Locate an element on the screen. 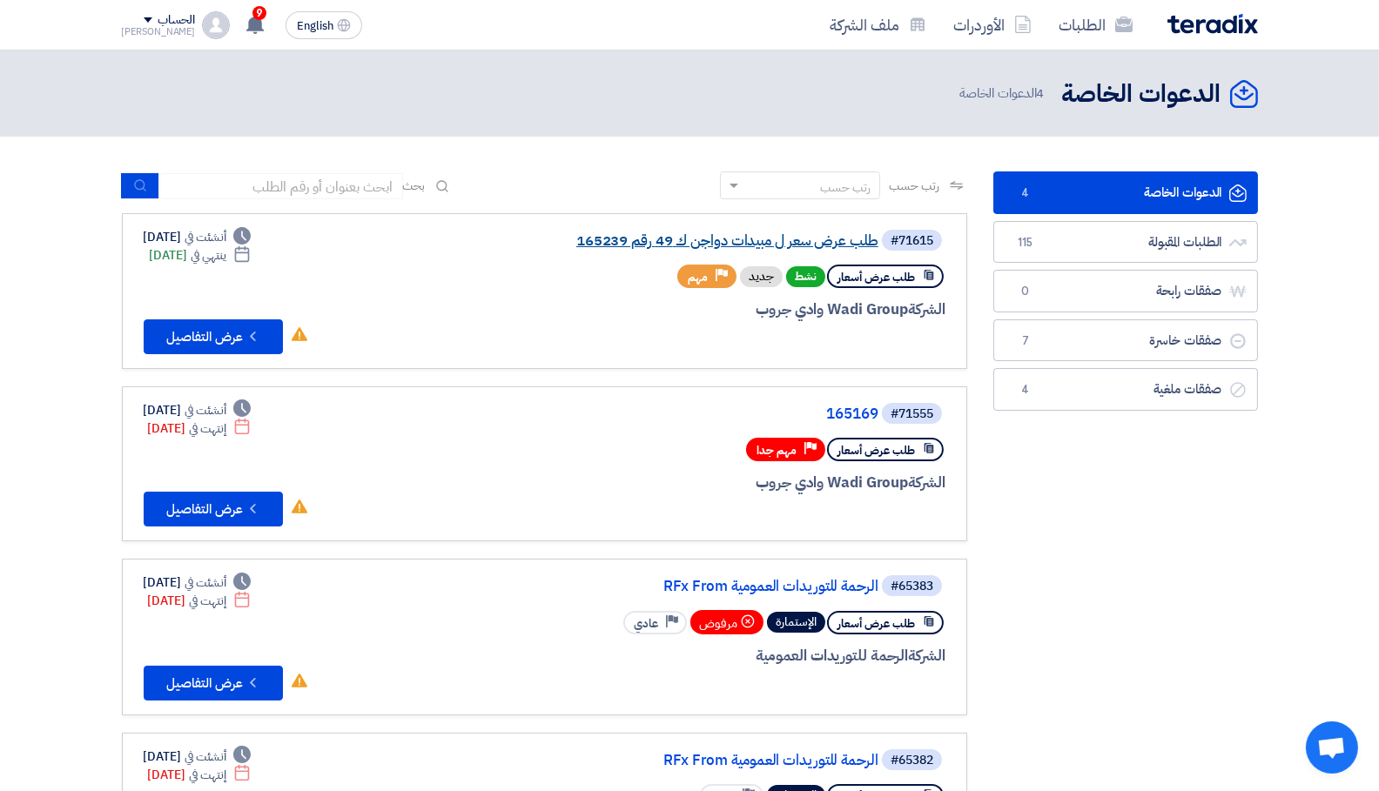  div: جديد is located at coordinates (761, 277).